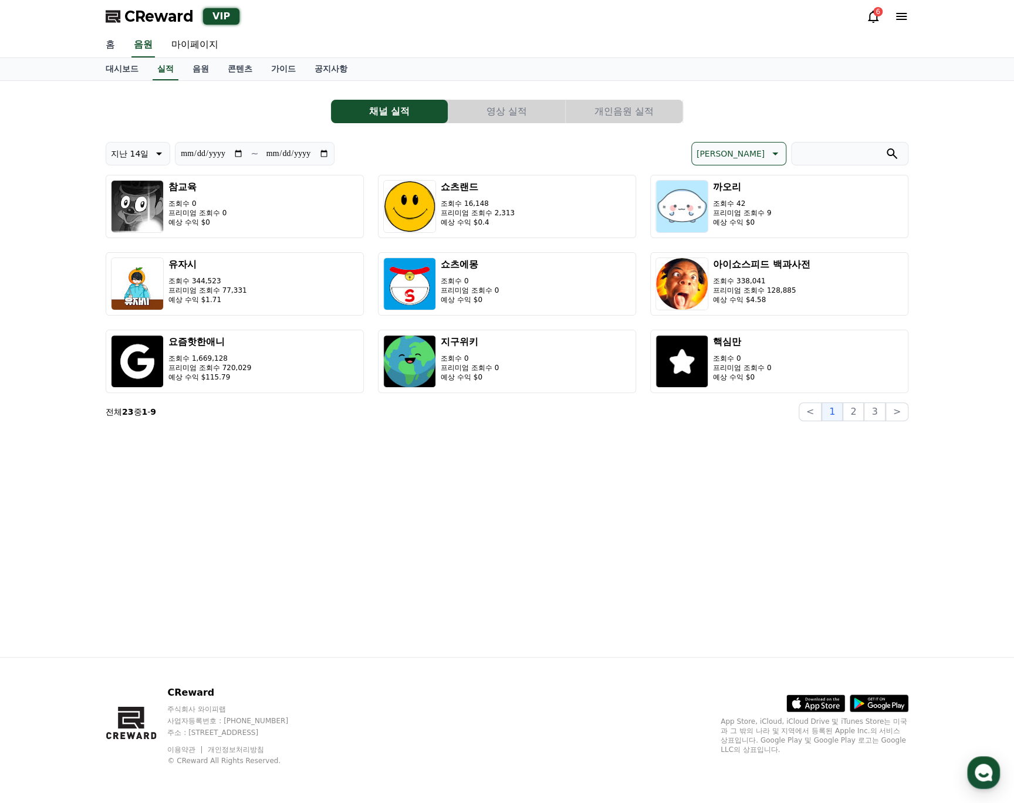 This screenshot has height=803, width=1014. What do you see at coordinates (742, 342) in the screenshot?
I see `h3: 핵심만` at bounding box center [742, 342].